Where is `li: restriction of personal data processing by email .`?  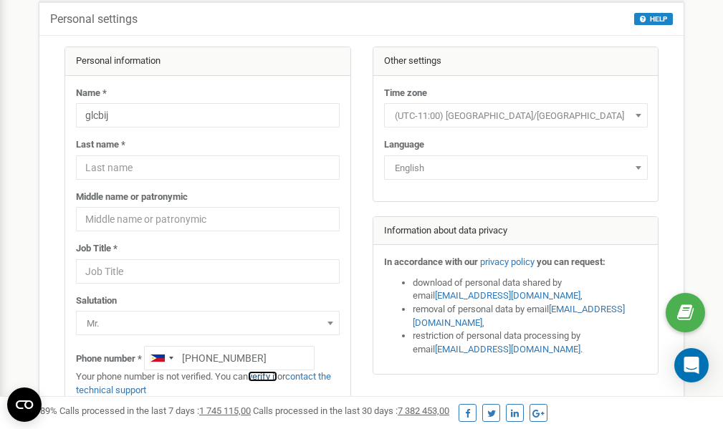 li: restriction of personal data processing by email . is located at coordinates (531, 343).